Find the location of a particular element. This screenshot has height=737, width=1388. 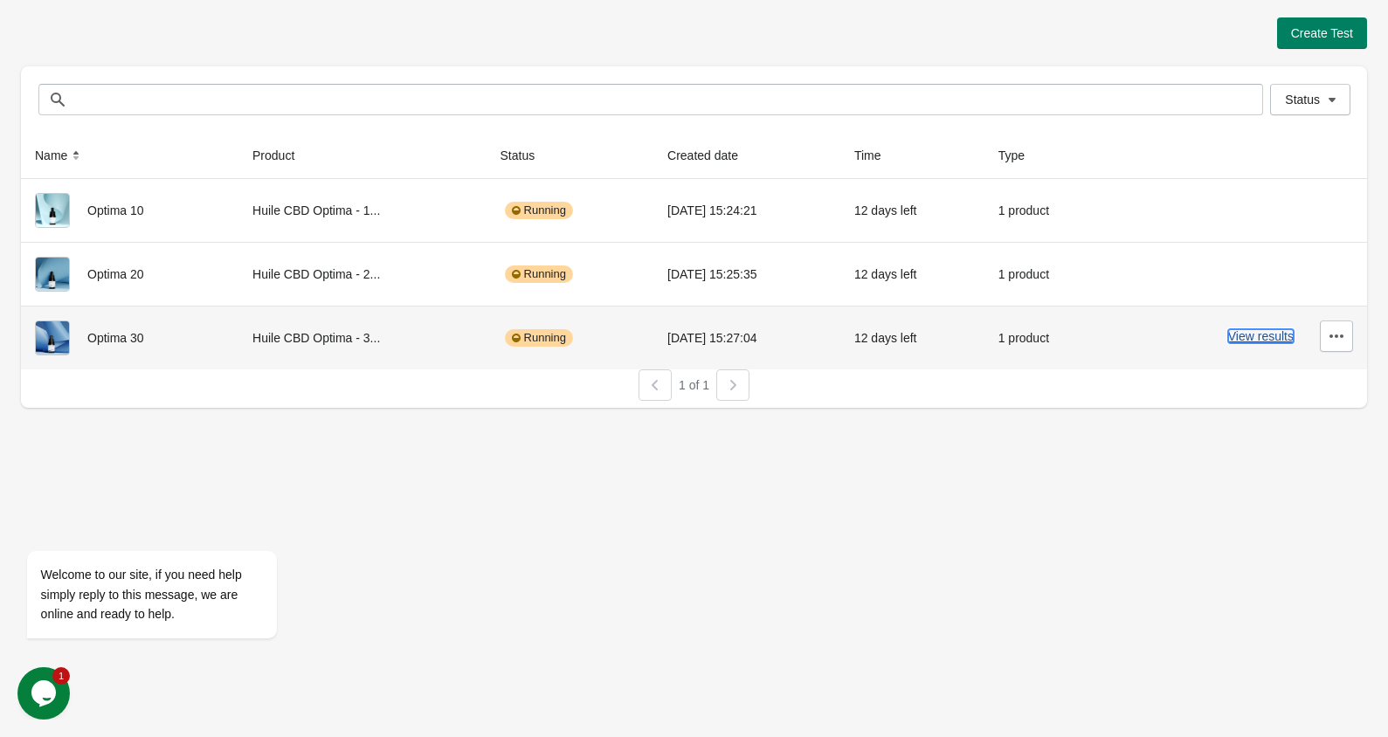

span: Status is located at coordinates (1302, 100).